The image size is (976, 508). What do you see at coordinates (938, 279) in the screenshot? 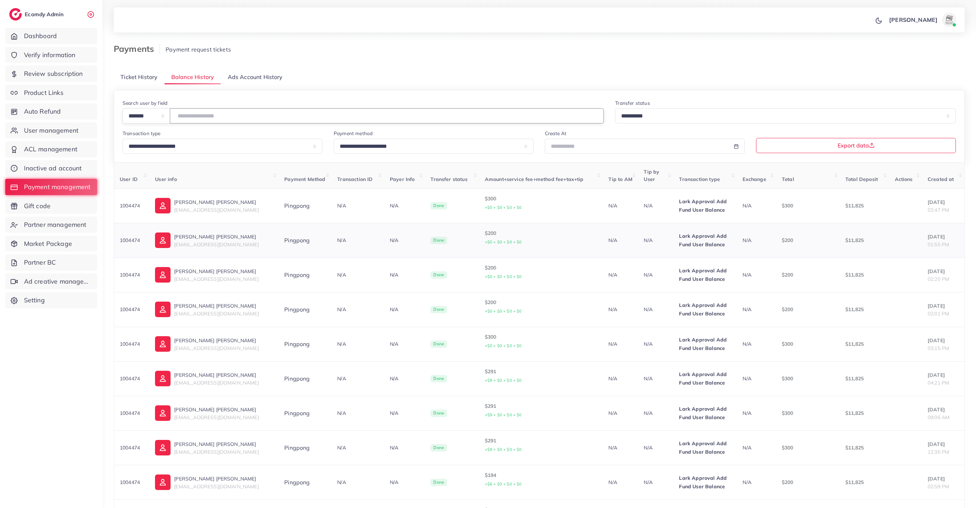
I see `span: 02:20 PM` at bounding box center [938, 279].